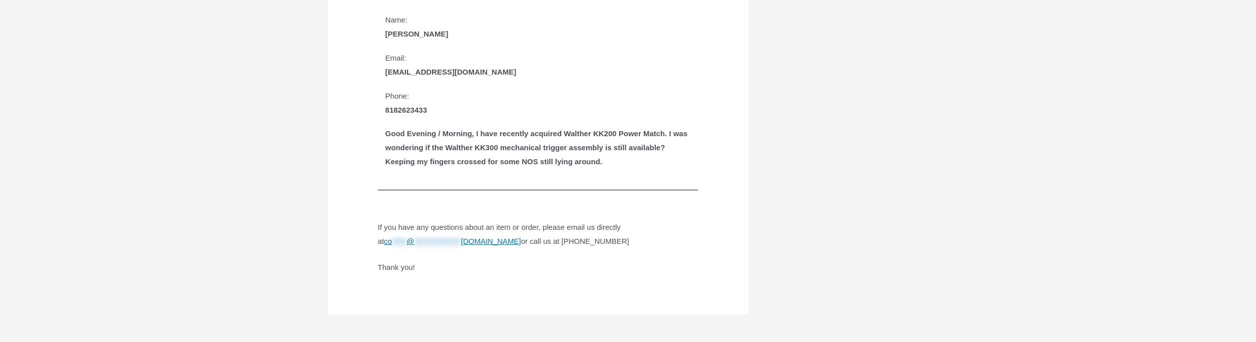  Describe the element at coordinates (538, 234) in the screenshot. I see `p: If you have any questions about an item or order, please email us directly at or call us at [PHON...` at that location.